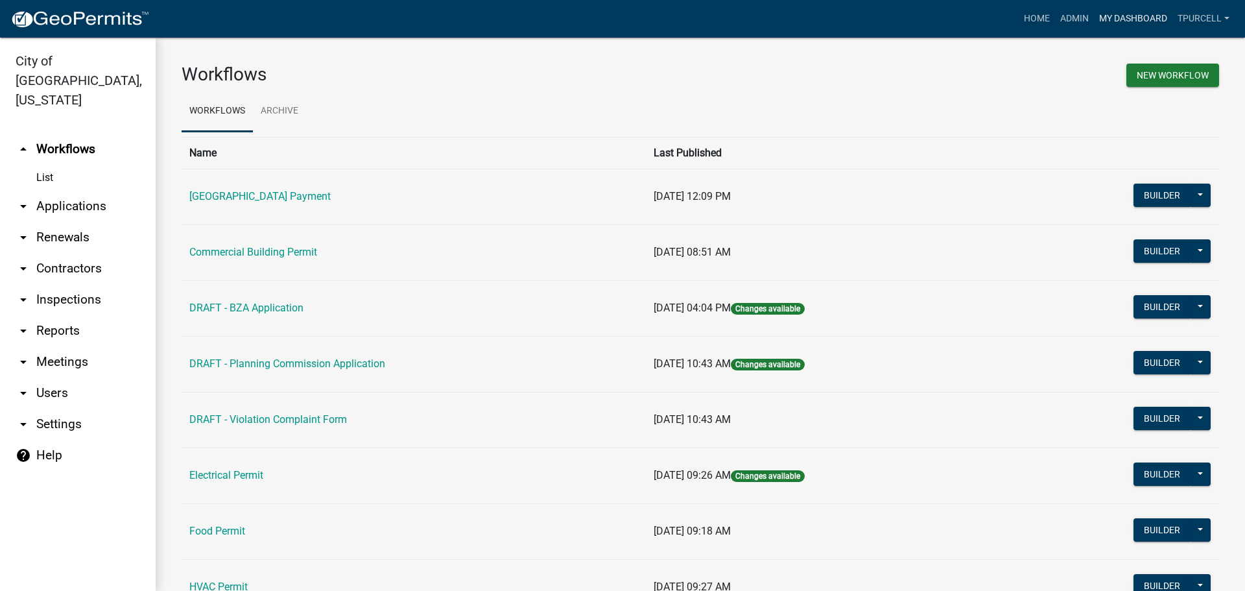  I want to click on a: Admin, so click(1074, 19).